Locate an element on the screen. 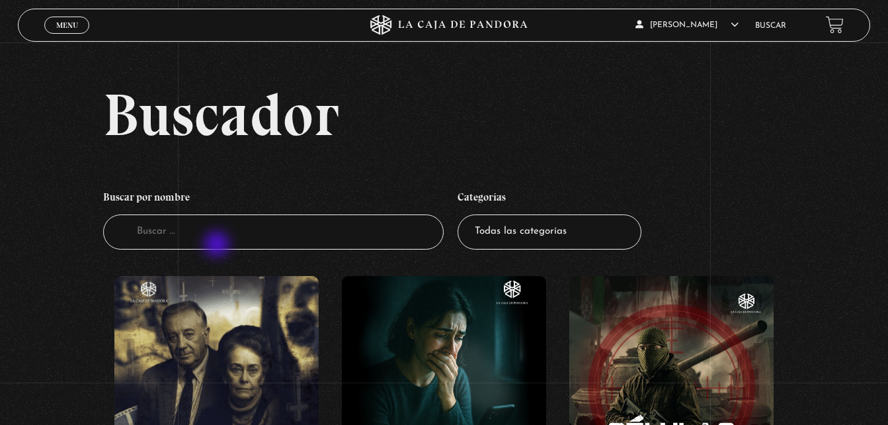 The image size is (888, 425). a: View your shopping cart is located at coordinates (835, 24).